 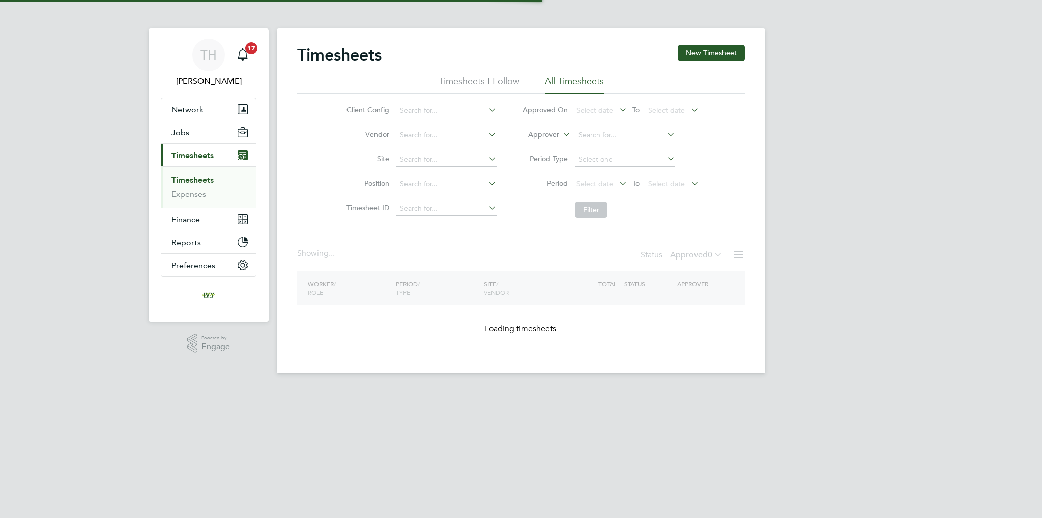 I want to click on button: Finance, so click(x=209, y=219).